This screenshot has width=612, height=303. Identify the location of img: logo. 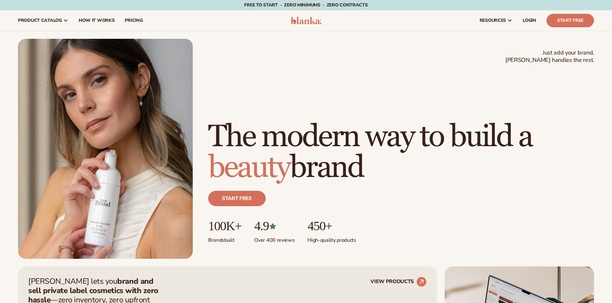
(306, 21).